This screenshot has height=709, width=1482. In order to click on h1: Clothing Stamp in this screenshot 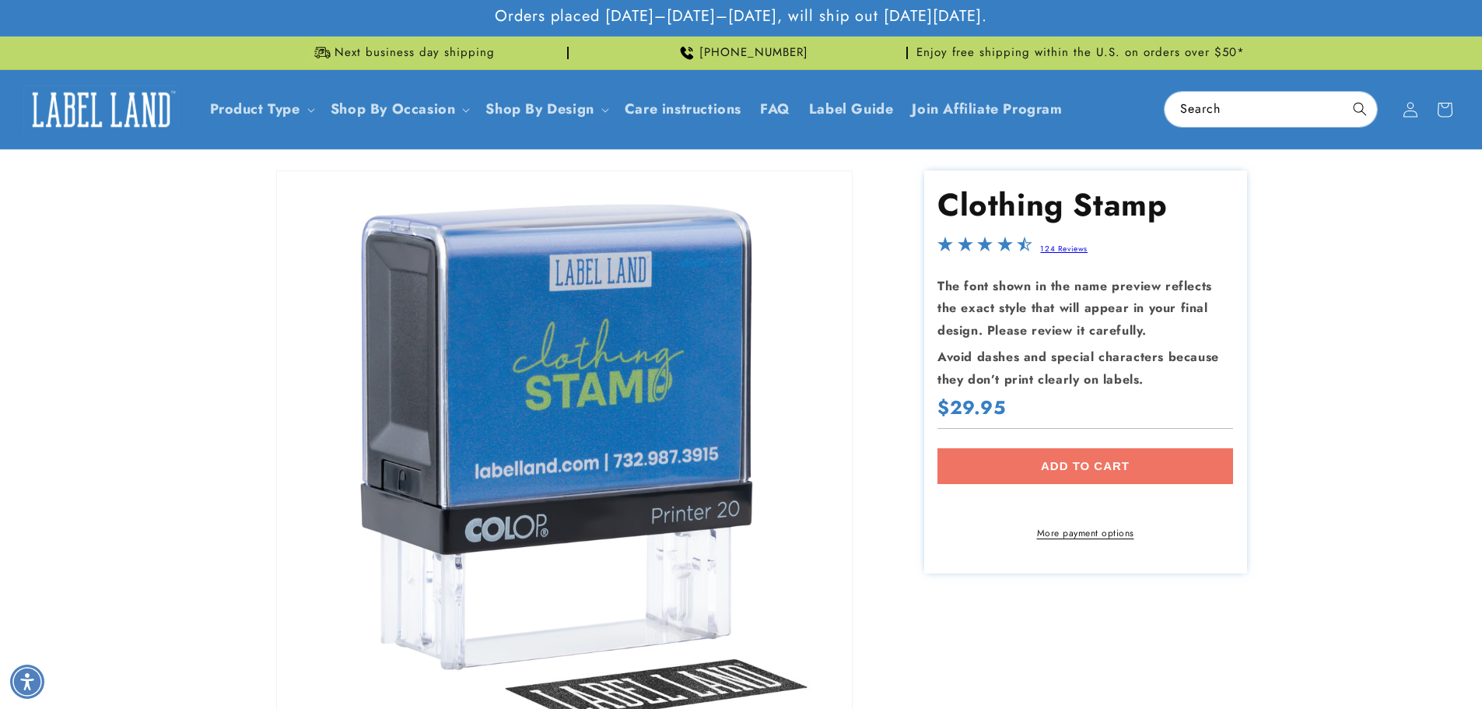, I will do `click(1085, 205)`.